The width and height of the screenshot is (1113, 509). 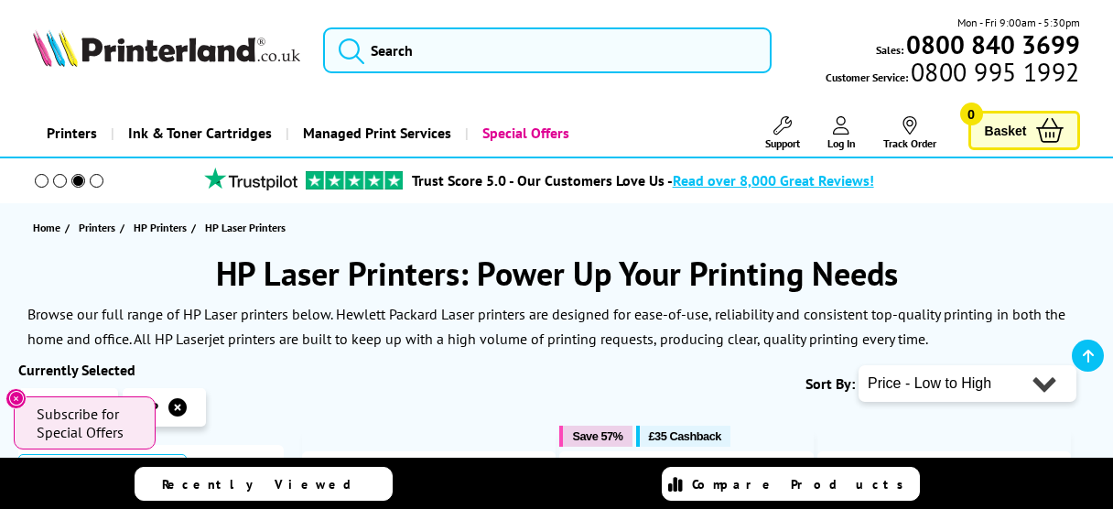 I want to click on span: Support, so click(x=783, y=143).